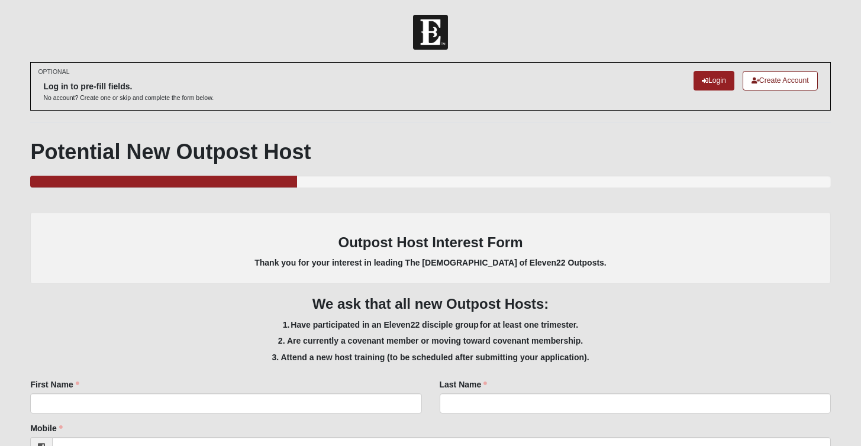  I want to click on h1: Potential New Outpost Host, so click(430, 151).